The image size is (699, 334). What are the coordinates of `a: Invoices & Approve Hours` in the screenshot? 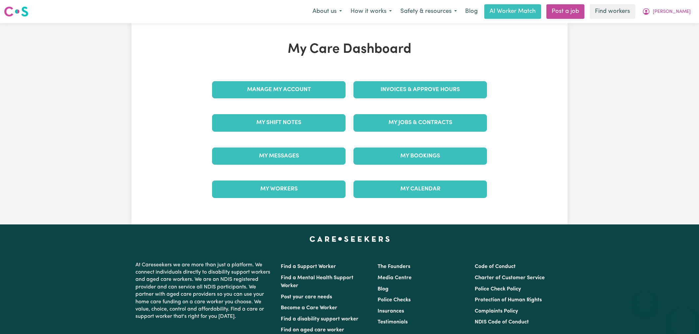 It's located at (420, 90).